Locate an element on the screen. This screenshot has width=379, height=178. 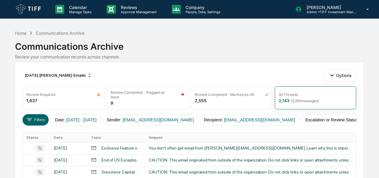
p: Calendar is located at coordinates (79, 7).